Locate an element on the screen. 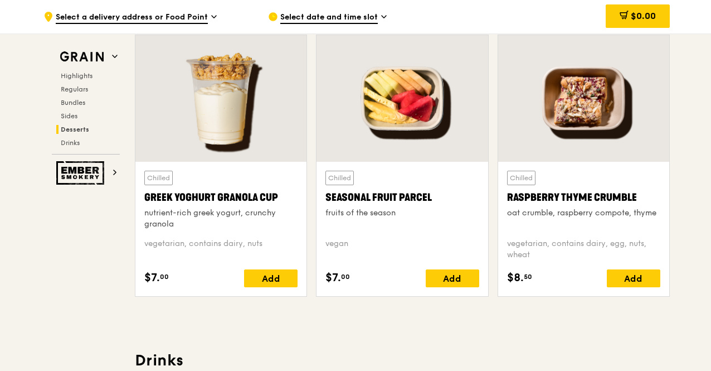 Image resolution: width=711 pixels, height=371 pixels. div: fruits of the season is located at coordinates (402, 213).